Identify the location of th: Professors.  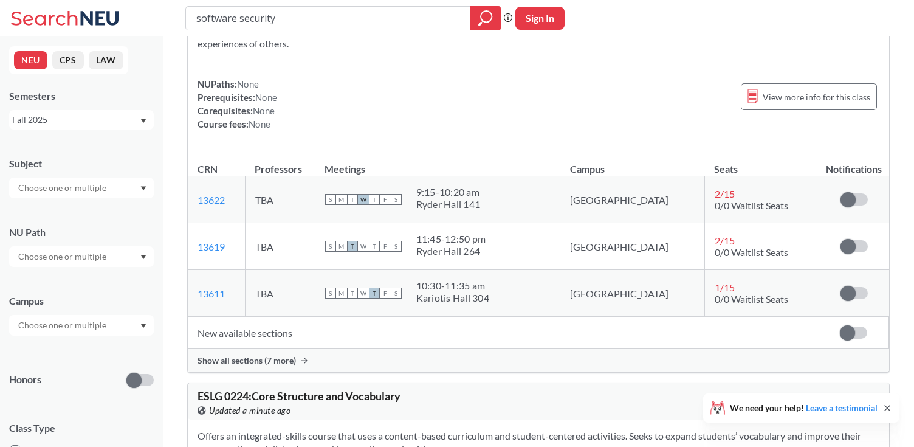
(279, 163).